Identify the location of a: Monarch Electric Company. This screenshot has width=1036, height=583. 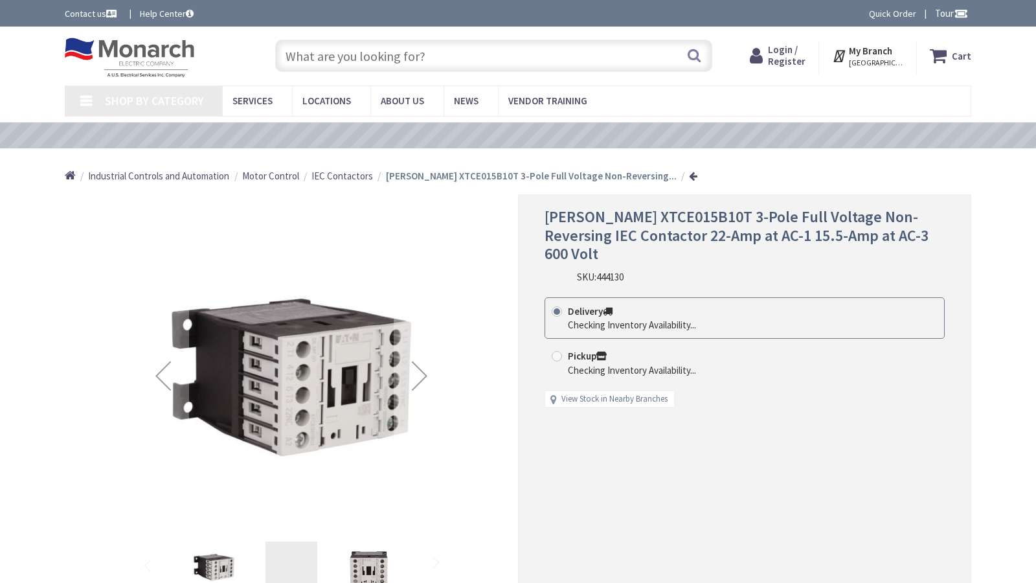
(130, 58).